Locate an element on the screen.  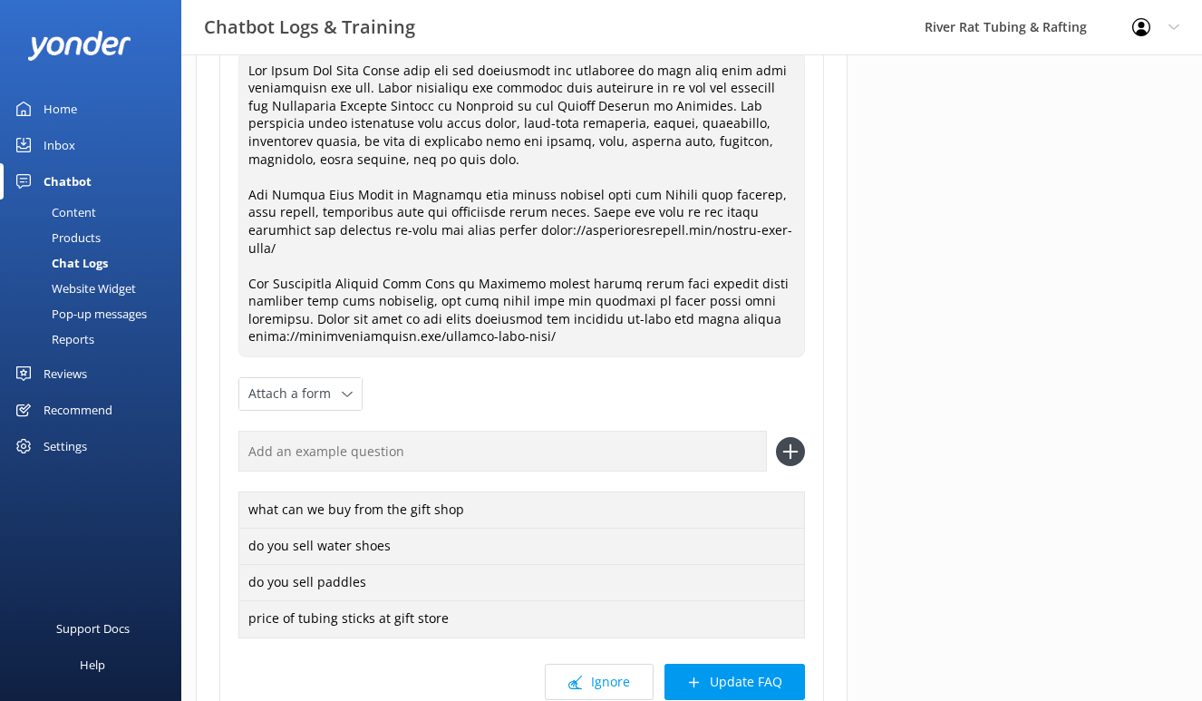
div: Support Docs is located at coordinates (92, 628).